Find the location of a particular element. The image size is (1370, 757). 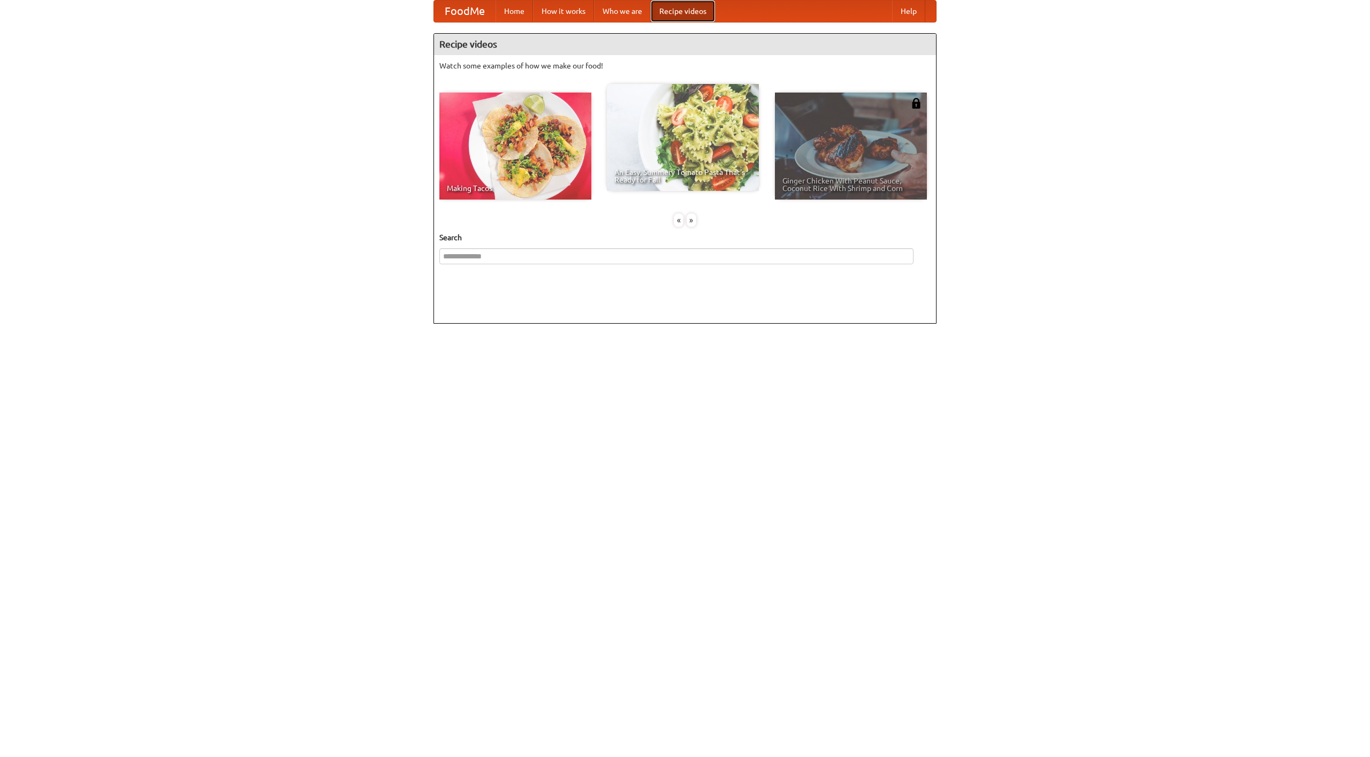

p: Watch some examples of how we make our food! is located at coordinates (685, 66).